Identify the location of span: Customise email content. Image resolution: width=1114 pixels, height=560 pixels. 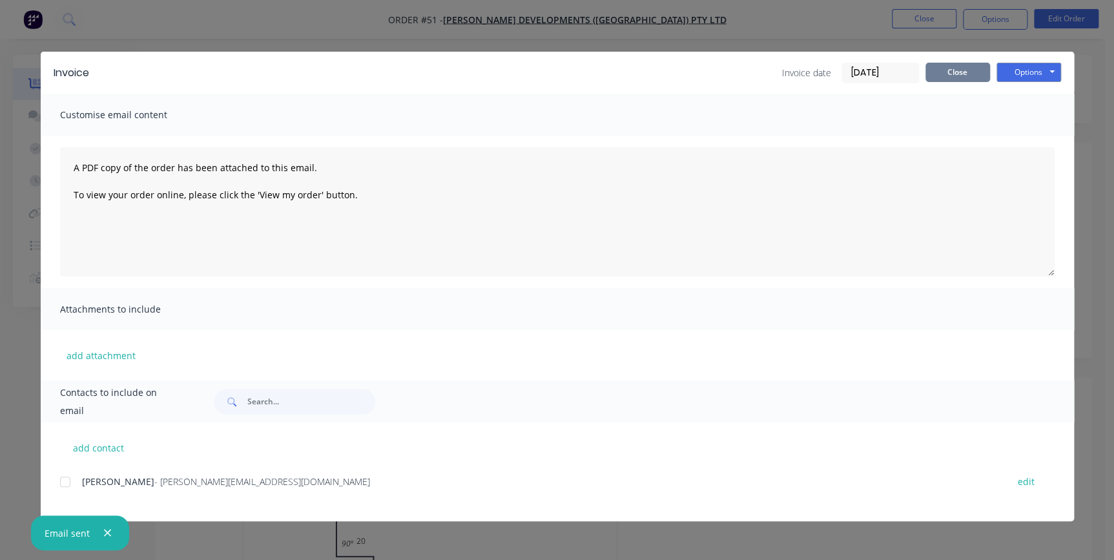
(131, 115).